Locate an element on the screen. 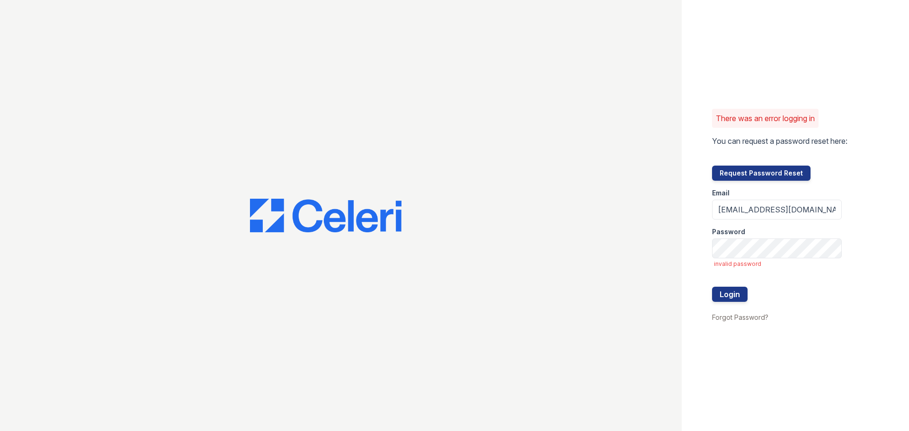 The width and height of the screenshot is (909, 431). label: Email is located at coordinates (720, 193).